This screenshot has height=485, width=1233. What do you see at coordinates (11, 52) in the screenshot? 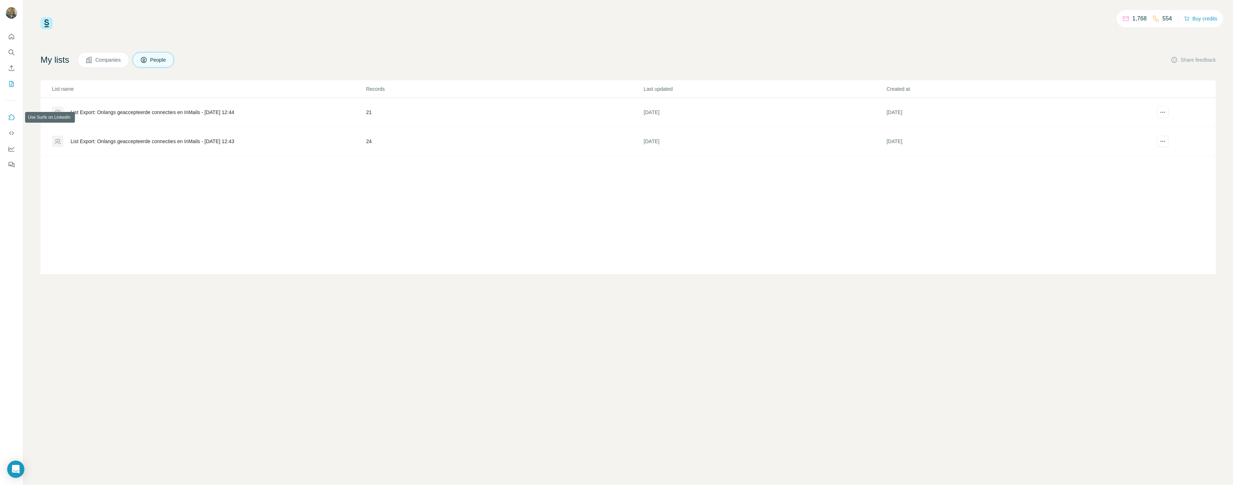
I see `button: Search` at bounding box center [11, 52].